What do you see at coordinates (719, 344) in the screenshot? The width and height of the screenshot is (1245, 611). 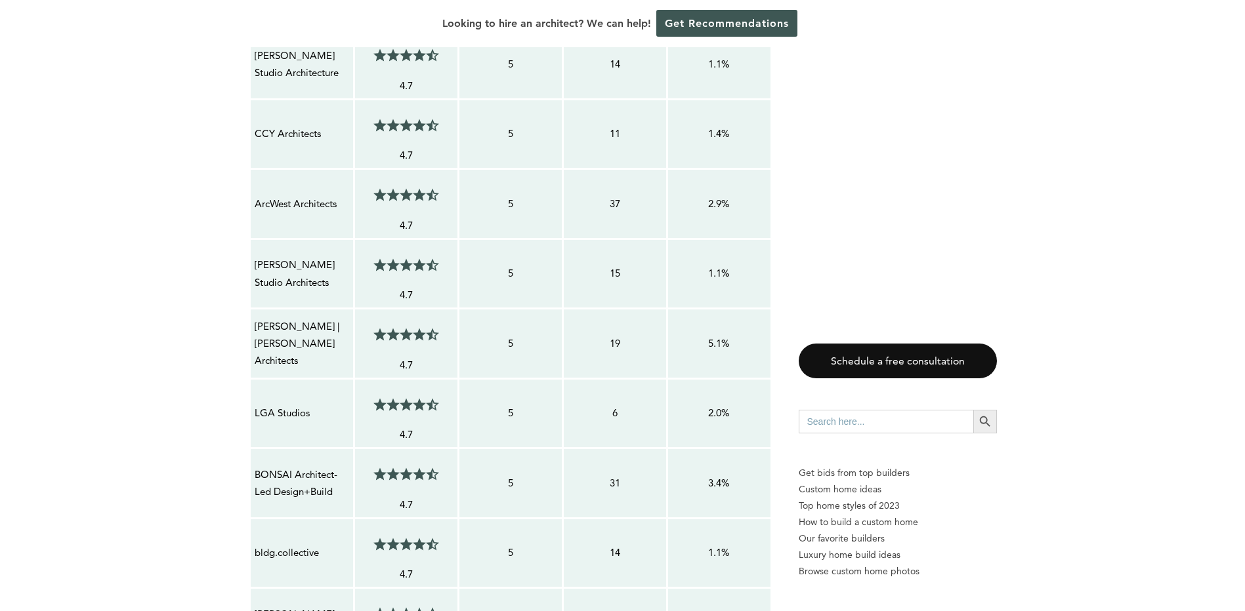 I see `p: 5.1%` at bounding box center [719, 344].